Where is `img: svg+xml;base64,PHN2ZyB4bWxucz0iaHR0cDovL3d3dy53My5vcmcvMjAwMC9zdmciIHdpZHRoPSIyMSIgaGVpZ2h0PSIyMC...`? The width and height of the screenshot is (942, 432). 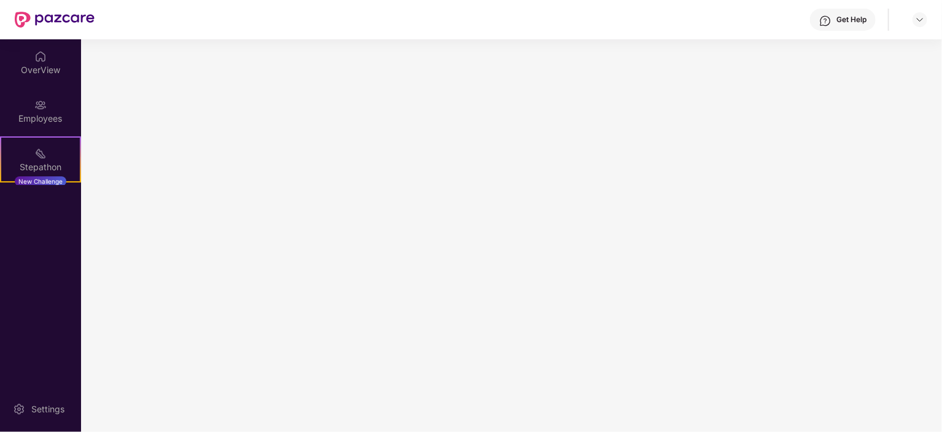
img: svg+xml;base64,PHN2ZyB4bWxucz0iaHR0cDovL3d3dy53My5vcmcvMjAwMC9zdmciIHdpZHRoPSIyMSIgaGVpZ2h0PSIyMC... is located at coordinates (41, 154).